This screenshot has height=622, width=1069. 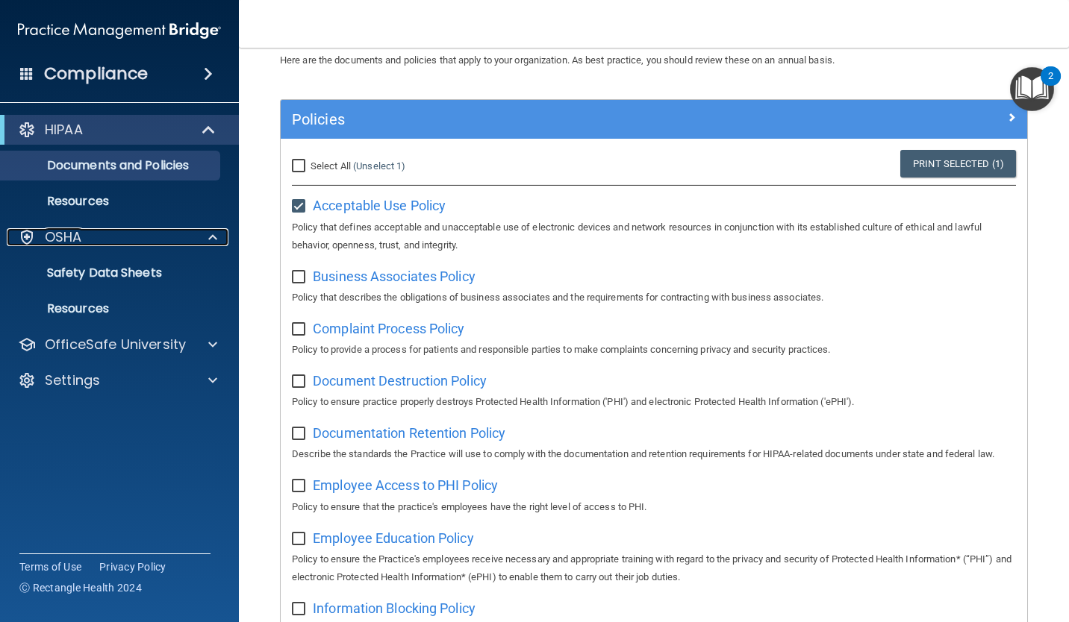 What do you see at coordinates (63, 130) in the screenshot?
I see `p: HIPAA` at bounding box center [63, 130].